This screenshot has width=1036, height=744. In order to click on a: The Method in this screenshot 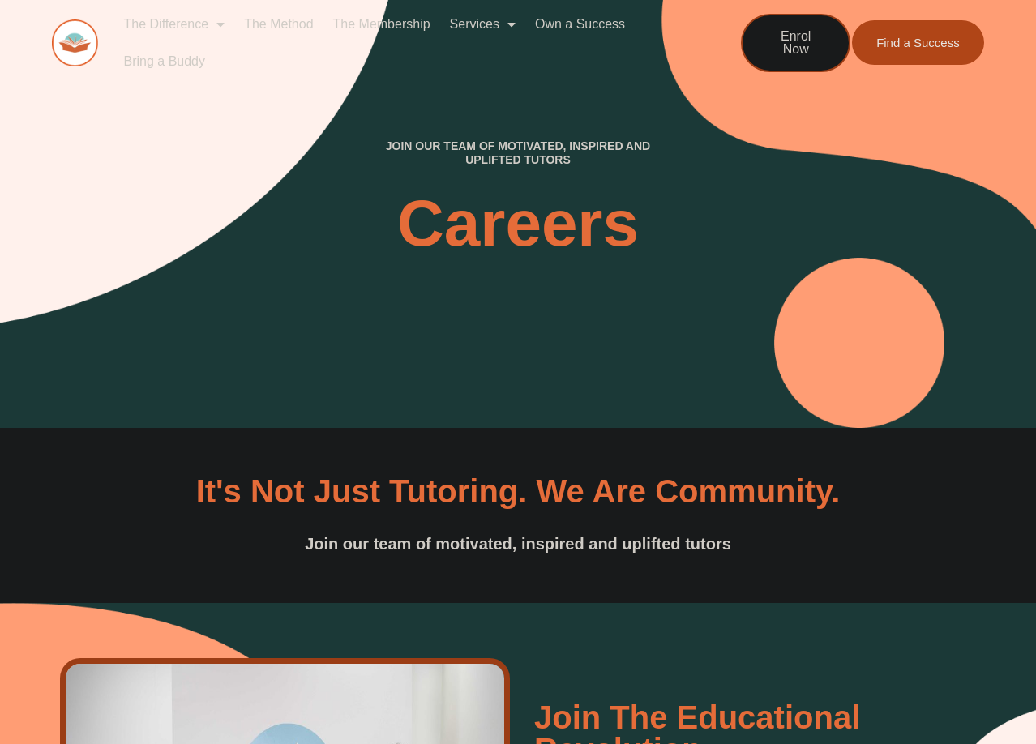, I will do `click(278, 24)`.